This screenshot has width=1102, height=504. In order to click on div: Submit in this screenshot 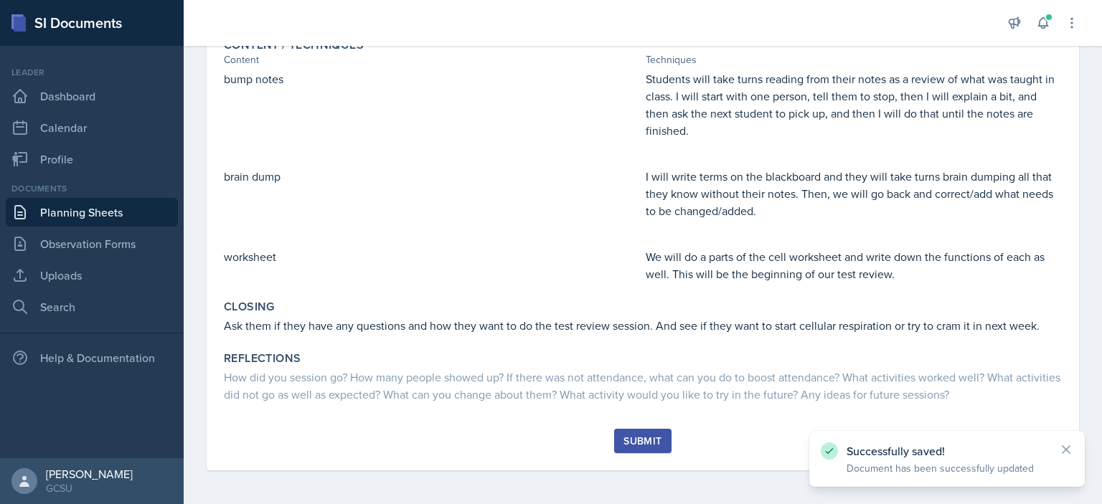, I will do `click(642, 441)`.